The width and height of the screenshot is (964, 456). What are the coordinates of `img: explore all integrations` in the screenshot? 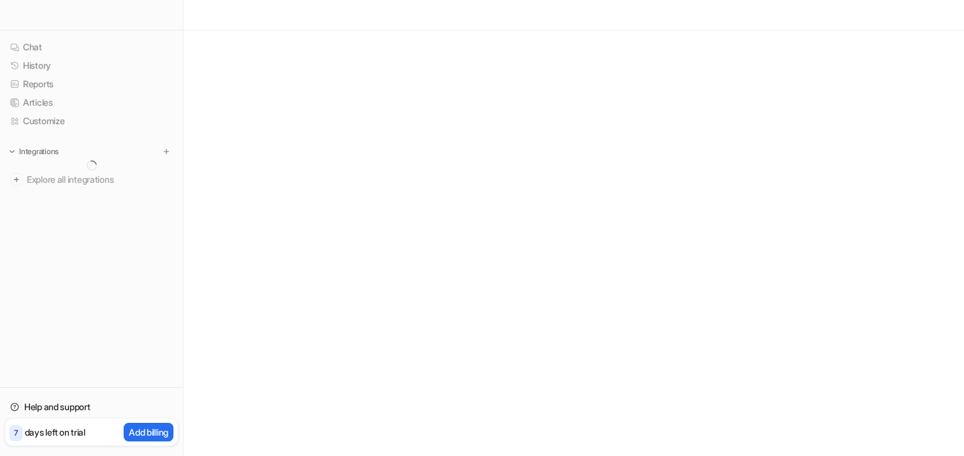 It's located at (17, 180).